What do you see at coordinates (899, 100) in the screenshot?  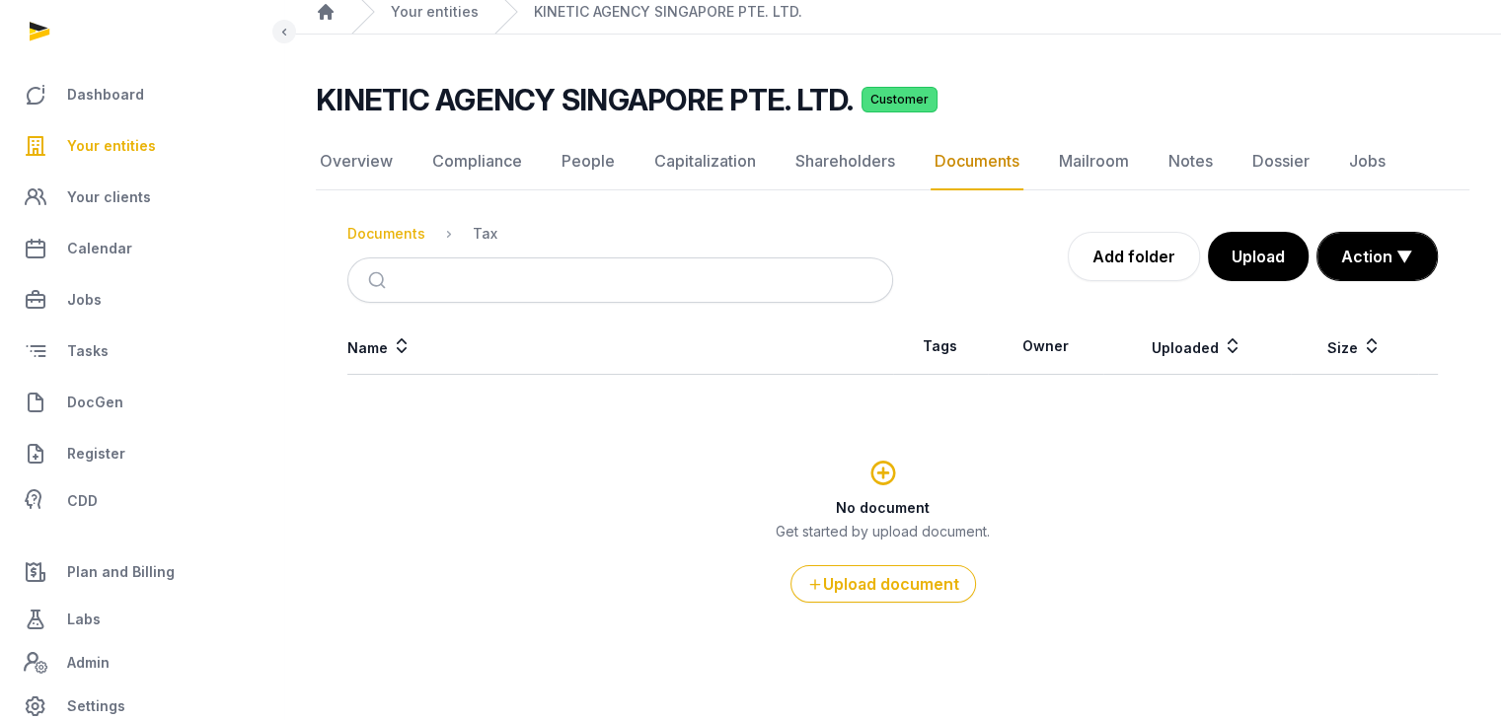 I see `span: Customer` at bounding box center [899, 100].